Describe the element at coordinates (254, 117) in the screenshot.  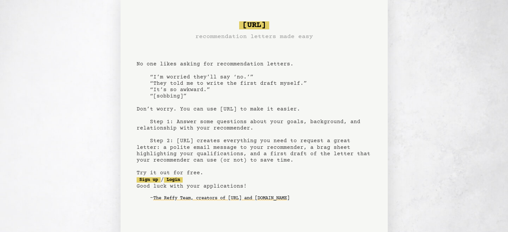
I see `pre: No one likes asking for recommendation letters. “I’m worried they’ll say ‘no.’” “They told me to ...` at that location.